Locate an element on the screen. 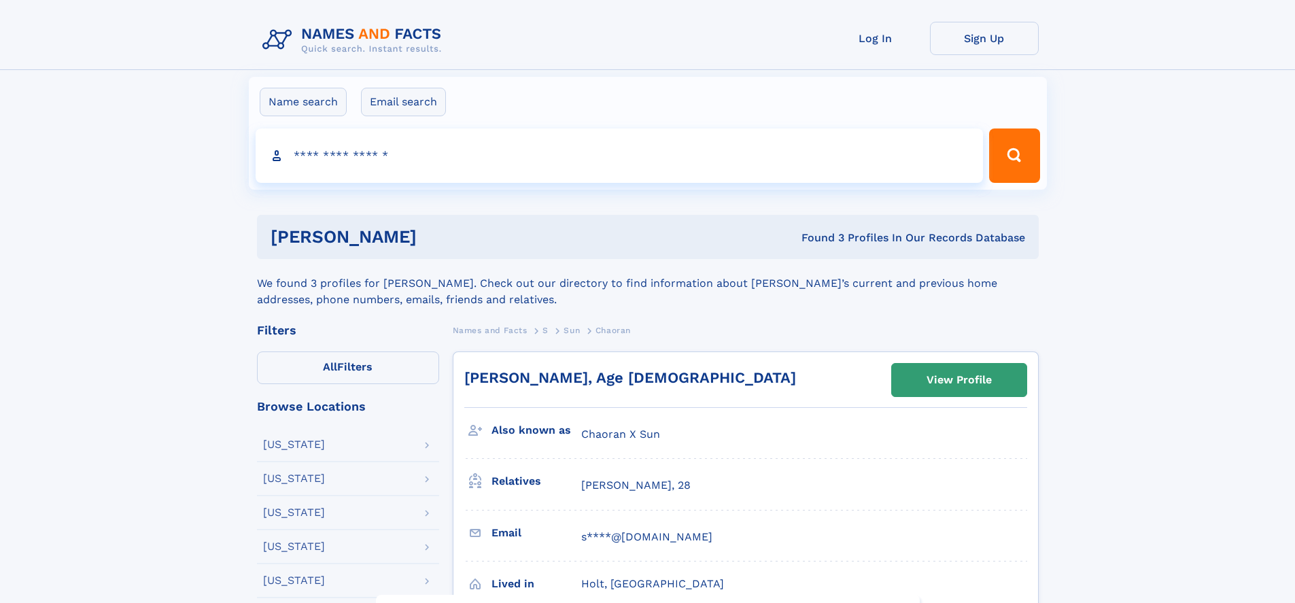 Image resolution: width=1295 pixels, height=603 pixels. a: Sign Up is located at coordinates (984, 38).